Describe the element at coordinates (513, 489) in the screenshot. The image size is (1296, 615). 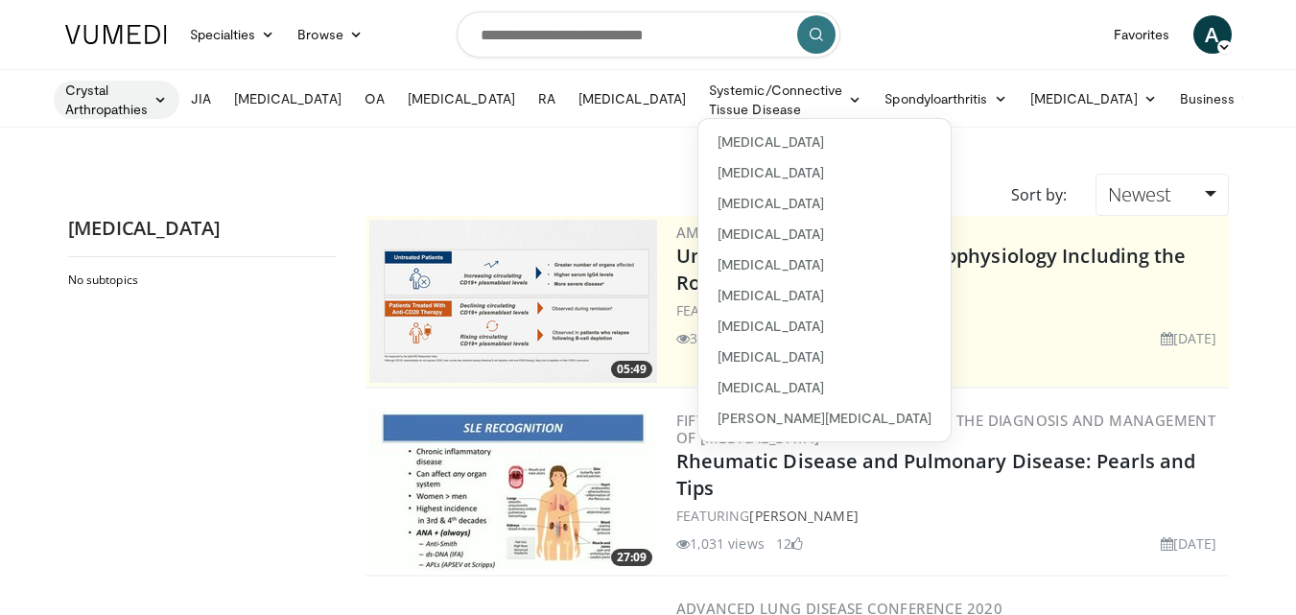
I see `img: 19c21a57-321a-48bc-8934-e8963ba85534.300x170_q85_crop-smart_upscale.jpg` at that location.